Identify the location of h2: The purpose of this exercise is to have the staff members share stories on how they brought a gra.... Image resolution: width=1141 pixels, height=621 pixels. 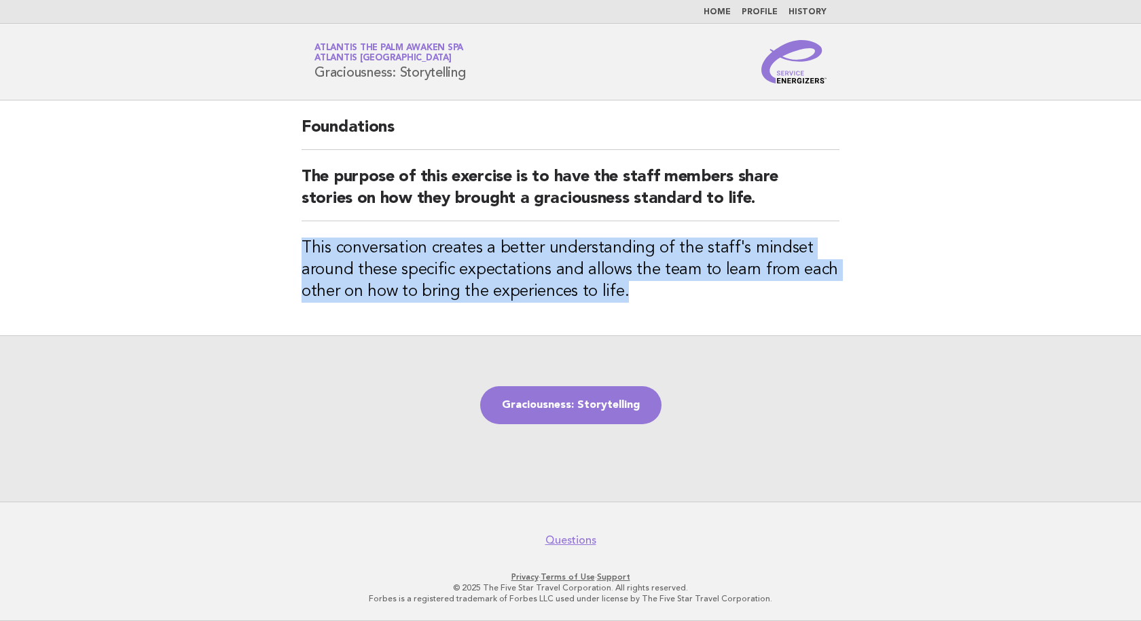
(570, 193).